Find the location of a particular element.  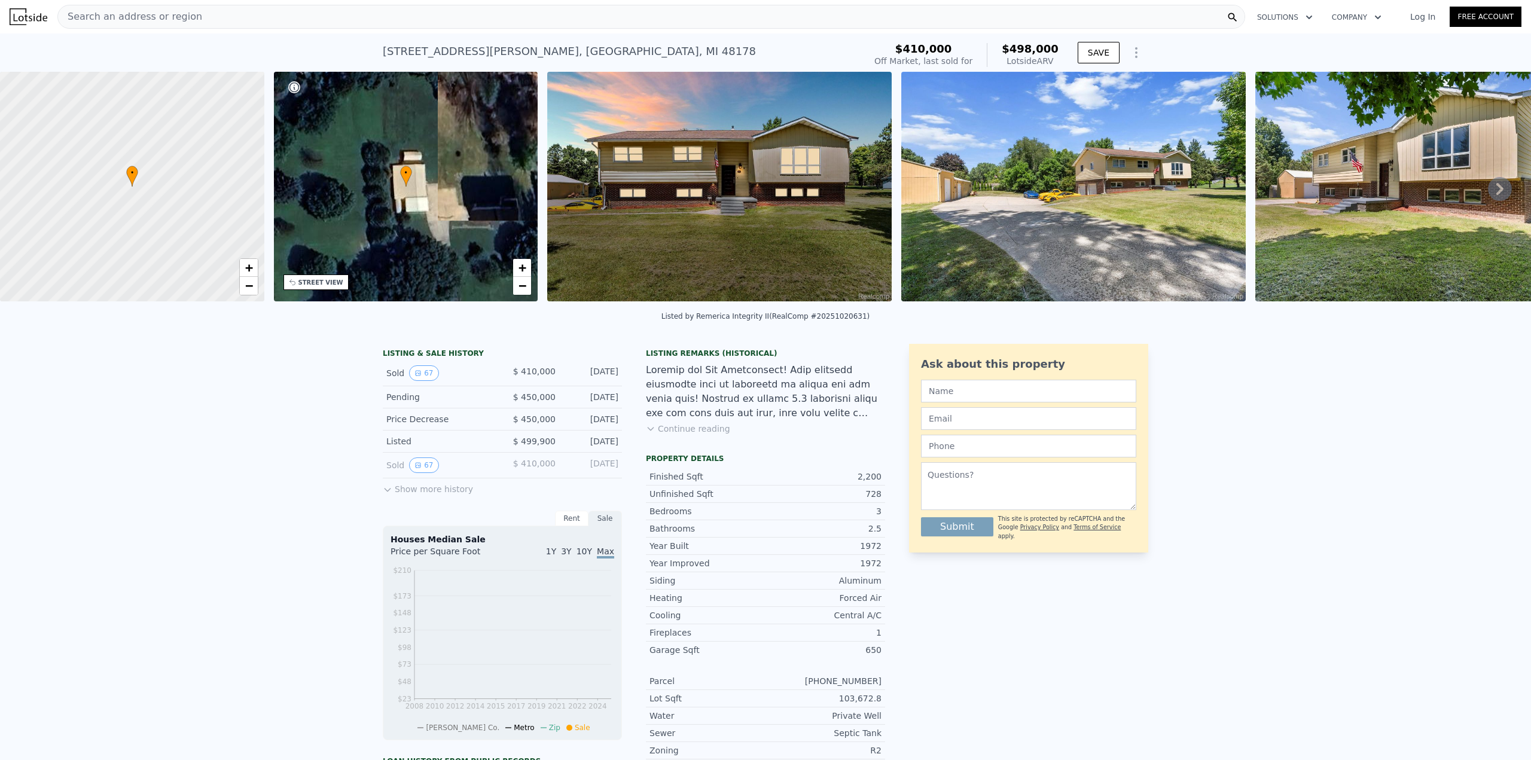

div: Property details is located at coordinates (765, 459).